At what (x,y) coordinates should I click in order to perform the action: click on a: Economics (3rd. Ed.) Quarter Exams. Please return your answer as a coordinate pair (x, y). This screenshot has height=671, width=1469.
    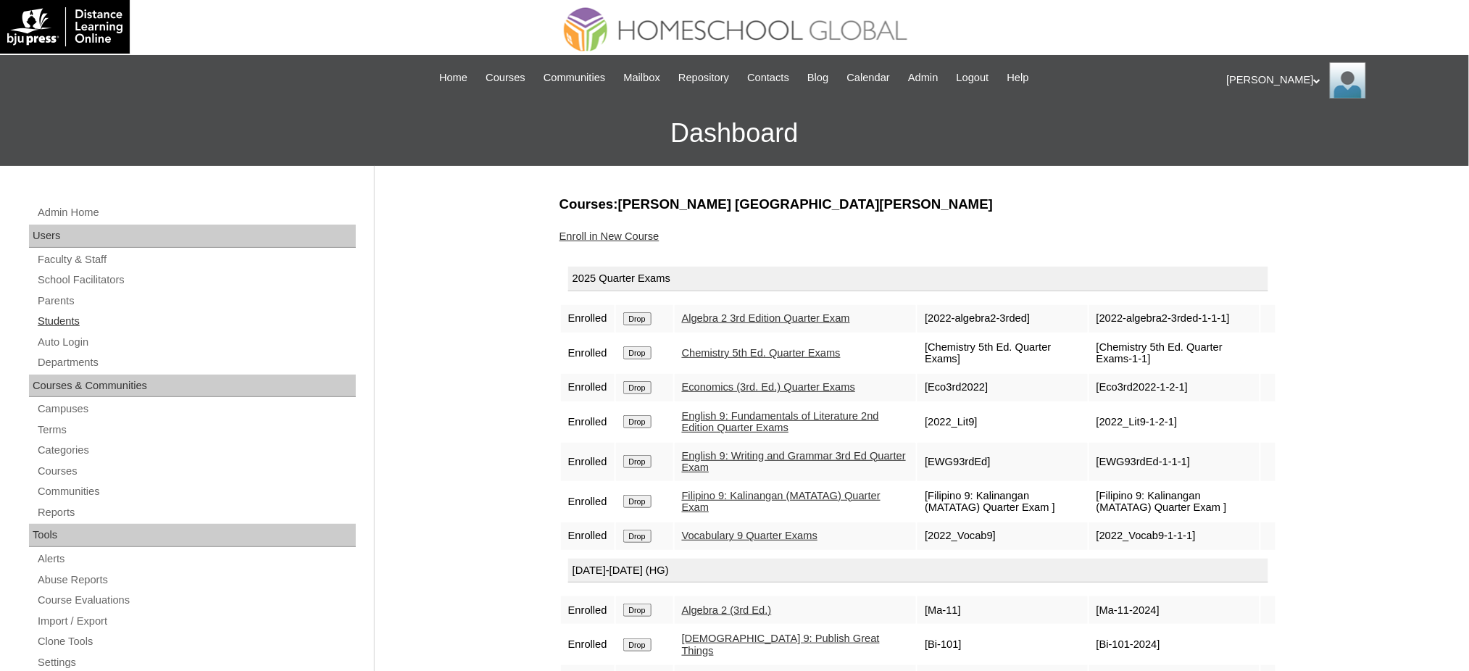
    Looking at the image, I should click on (768, 387).